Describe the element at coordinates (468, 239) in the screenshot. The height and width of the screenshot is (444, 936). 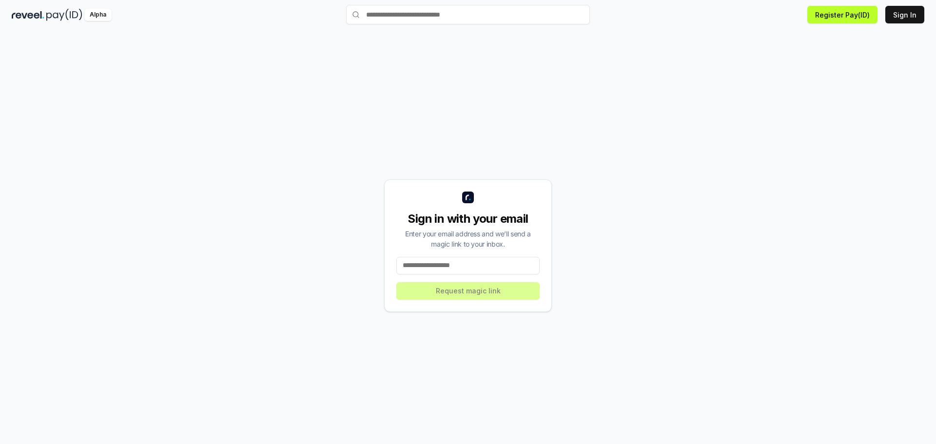
I see `div: Enter your email address and we’ll send a magic link to your inbox.` at that location.